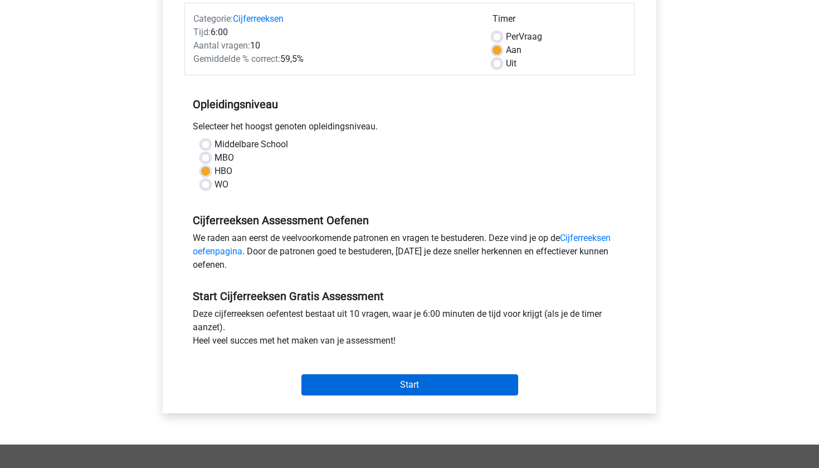 The image size is (819, 468). I want to click on div: Deze cijferreeksen oefentest bestaat uit 10 vragen, waar je 6:00 minuten de tijd voor krijgt (als..., so click(410, 329).